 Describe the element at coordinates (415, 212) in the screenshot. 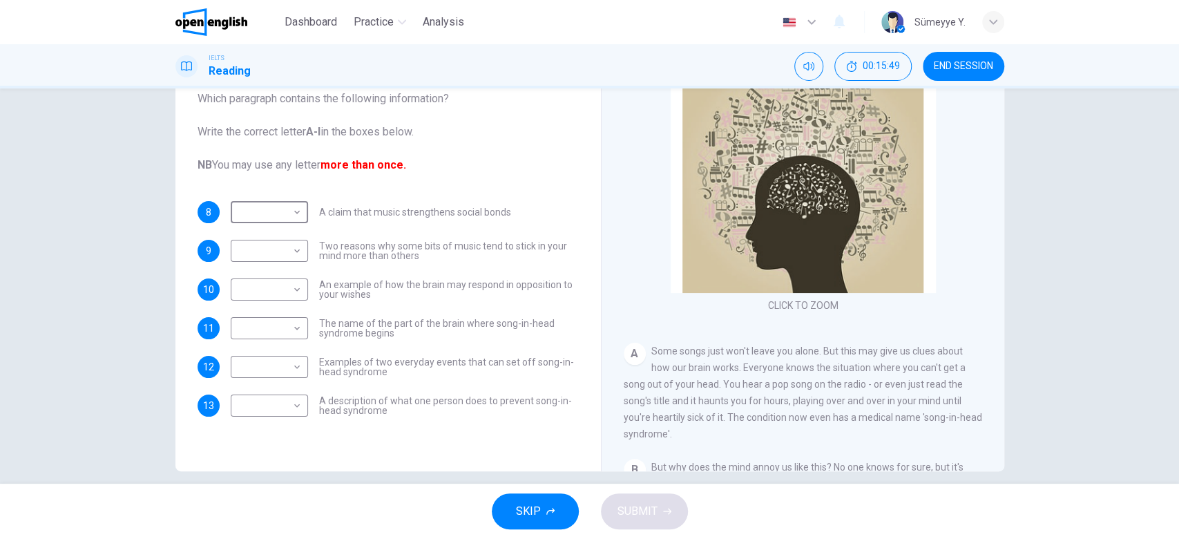

I see `span: A claim that music strengthens social bonds` at that location.